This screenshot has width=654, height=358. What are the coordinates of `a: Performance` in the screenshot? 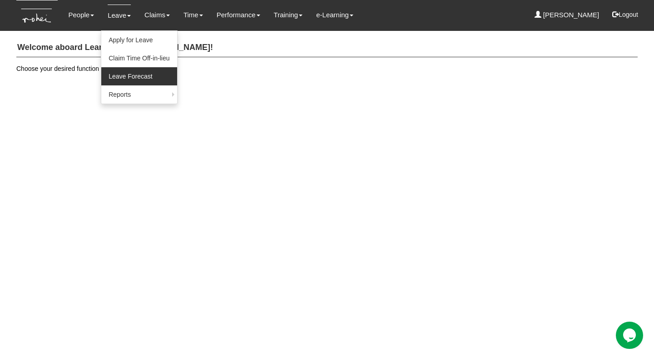 It's located at (238, 15).